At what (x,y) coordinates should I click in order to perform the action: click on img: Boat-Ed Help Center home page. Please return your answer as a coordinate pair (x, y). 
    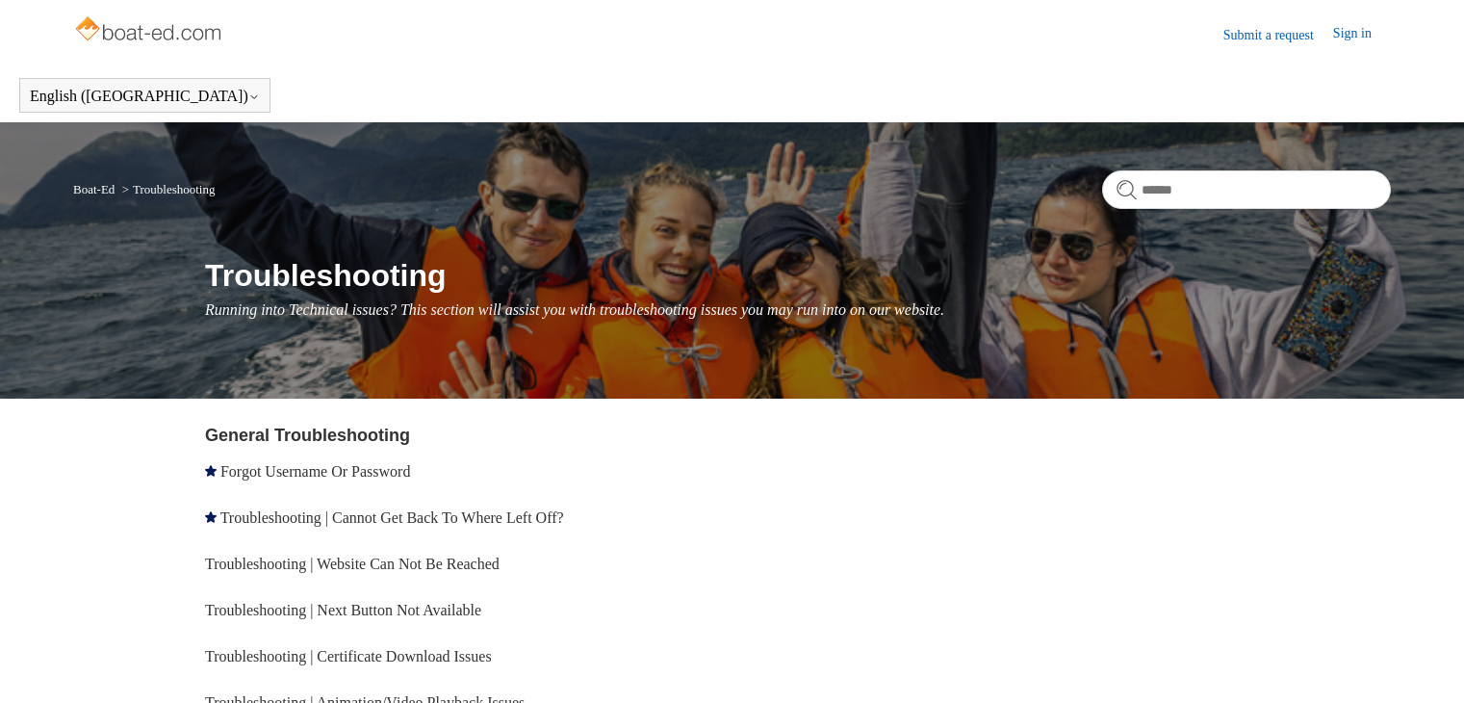
    Looking at the image, I should click on (149, 31).